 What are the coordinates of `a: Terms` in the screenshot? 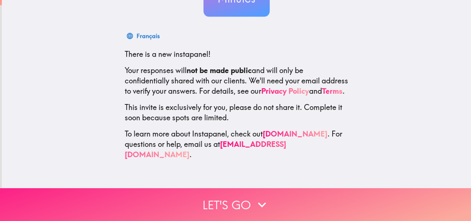 It's located at (332, 91).